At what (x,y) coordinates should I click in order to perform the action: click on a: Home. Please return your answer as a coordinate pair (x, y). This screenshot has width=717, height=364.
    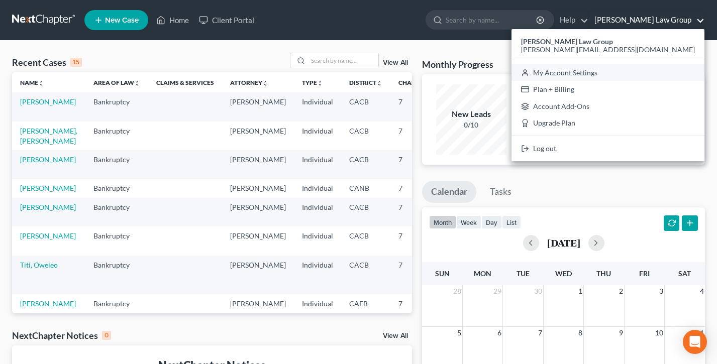
    Looking at the image, I should click on (172, 20).